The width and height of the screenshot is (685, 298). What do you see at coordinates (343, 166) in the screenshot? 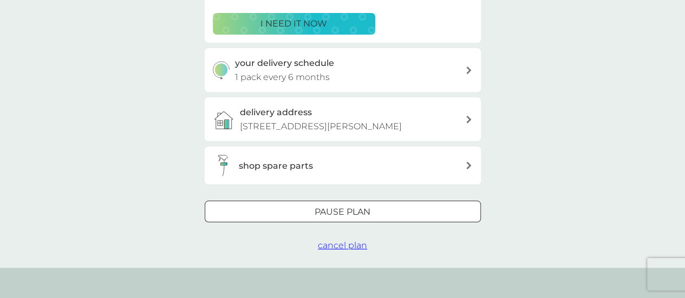
I see `button: shop spare parts` at bounding box center [343, 166].